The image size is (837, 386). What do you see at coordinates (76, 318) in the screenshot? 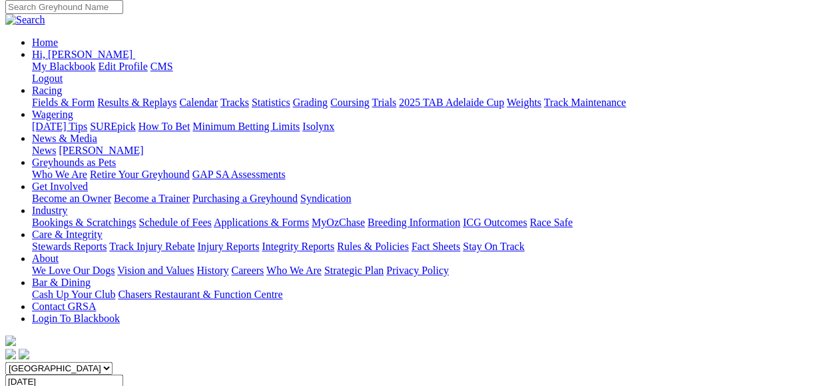
I see `a: Login To Blackbook` at bounding box center [76, 318].